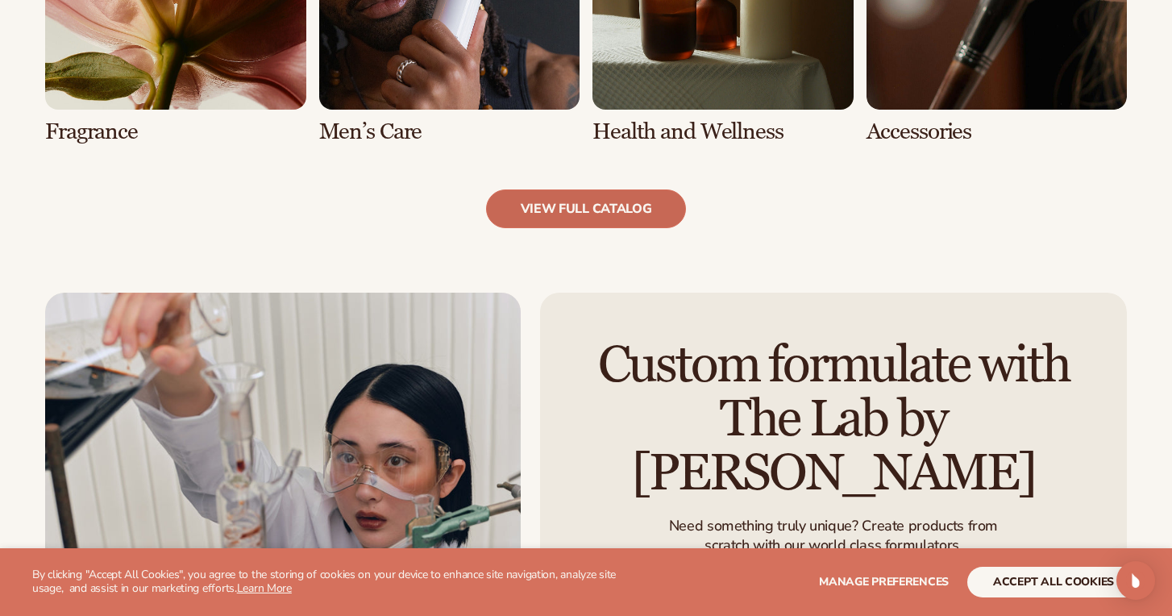 The image size is (1172, 616). Describe the element at coordinates (833, 545) in the screenshot. I see `p: scratch with our world class formulators.` at that location.